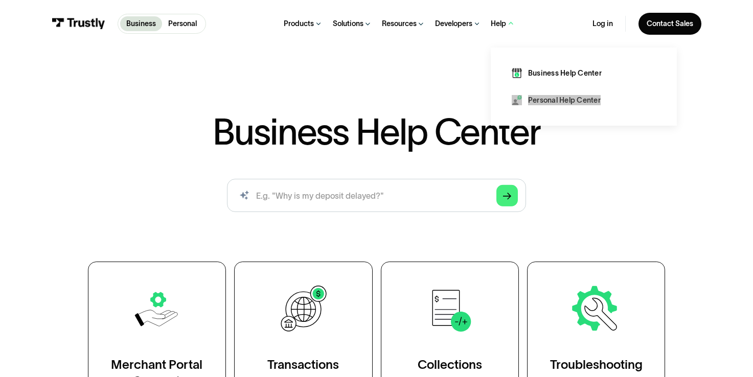 This screenshot has width=753, height=377. What do you see at coordinates (565, 73) in the screenshot?
I see `div: Business Help Center` at bounding box center [565, 73].